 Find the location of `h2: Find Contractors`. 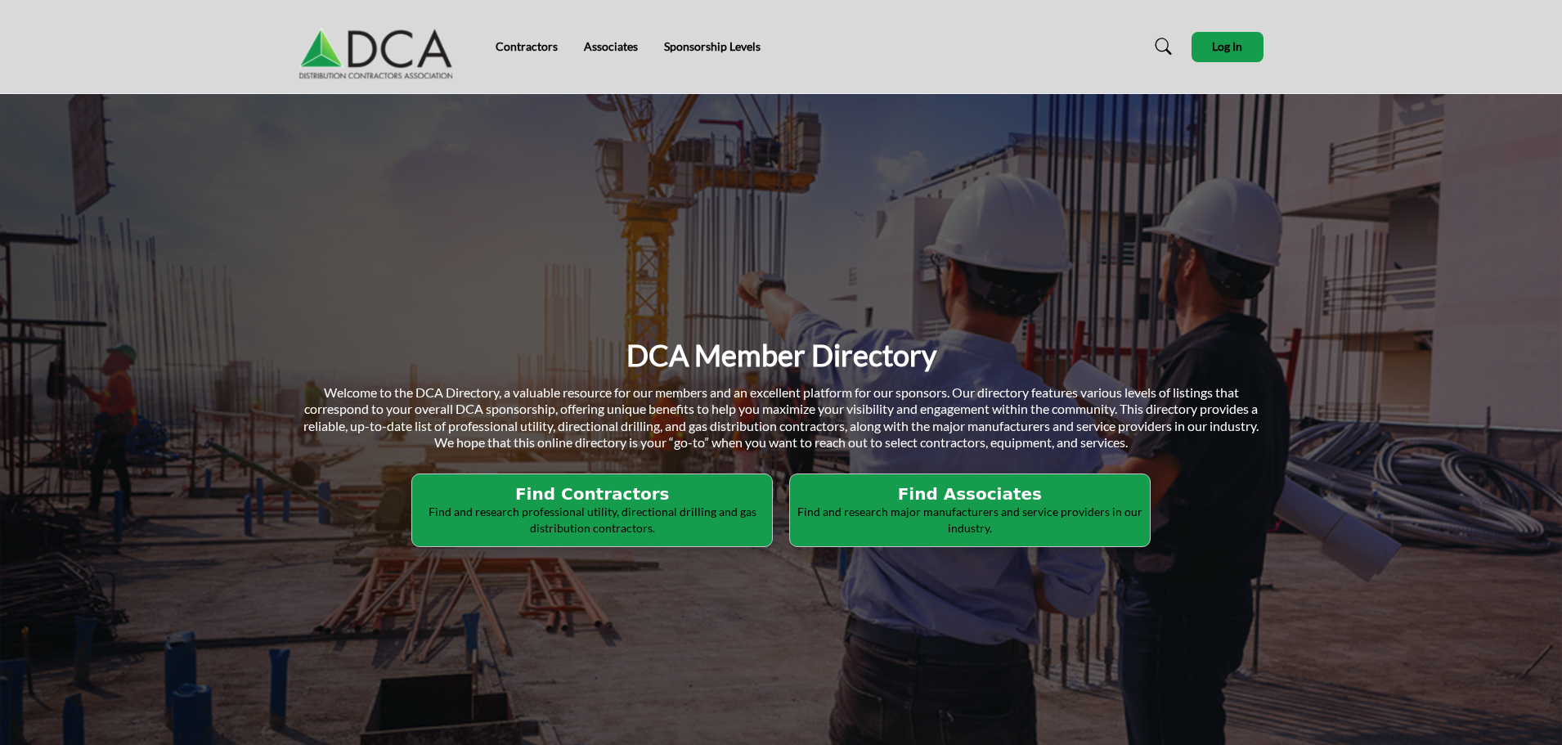

h2: Find Contractors is located at coordinates (592, 494).